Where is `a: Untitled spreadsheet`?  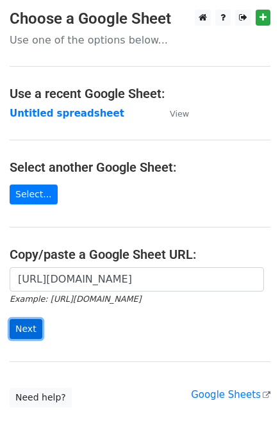 a: Untitled spreadsheet is located at coordinates (67, 113).